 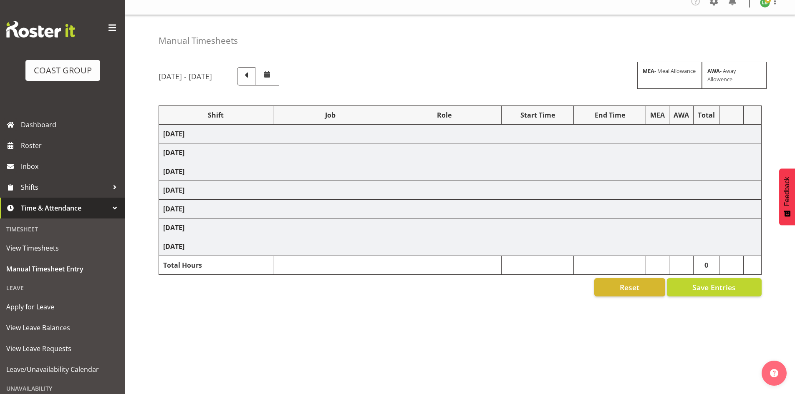 What do you see at coordinates (681, 115) in the screenshot?
I see `div: AWA` at bounding box center [681, 115].